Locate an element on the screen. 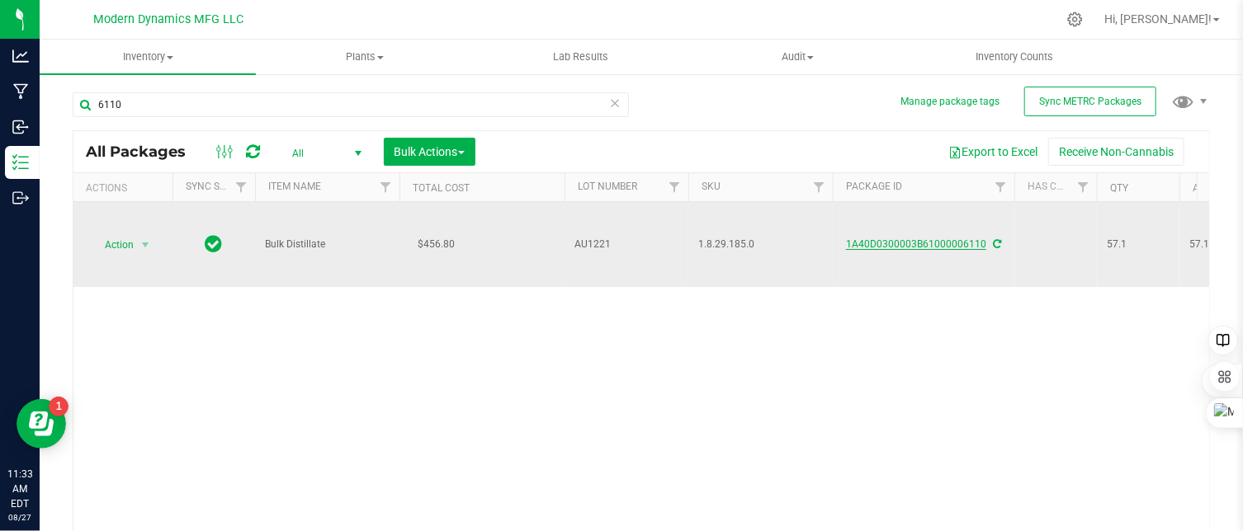 The height and width of the screenshot is (531, 1243). button: Sync METRC Packages is located at coordinates (1090, 101).